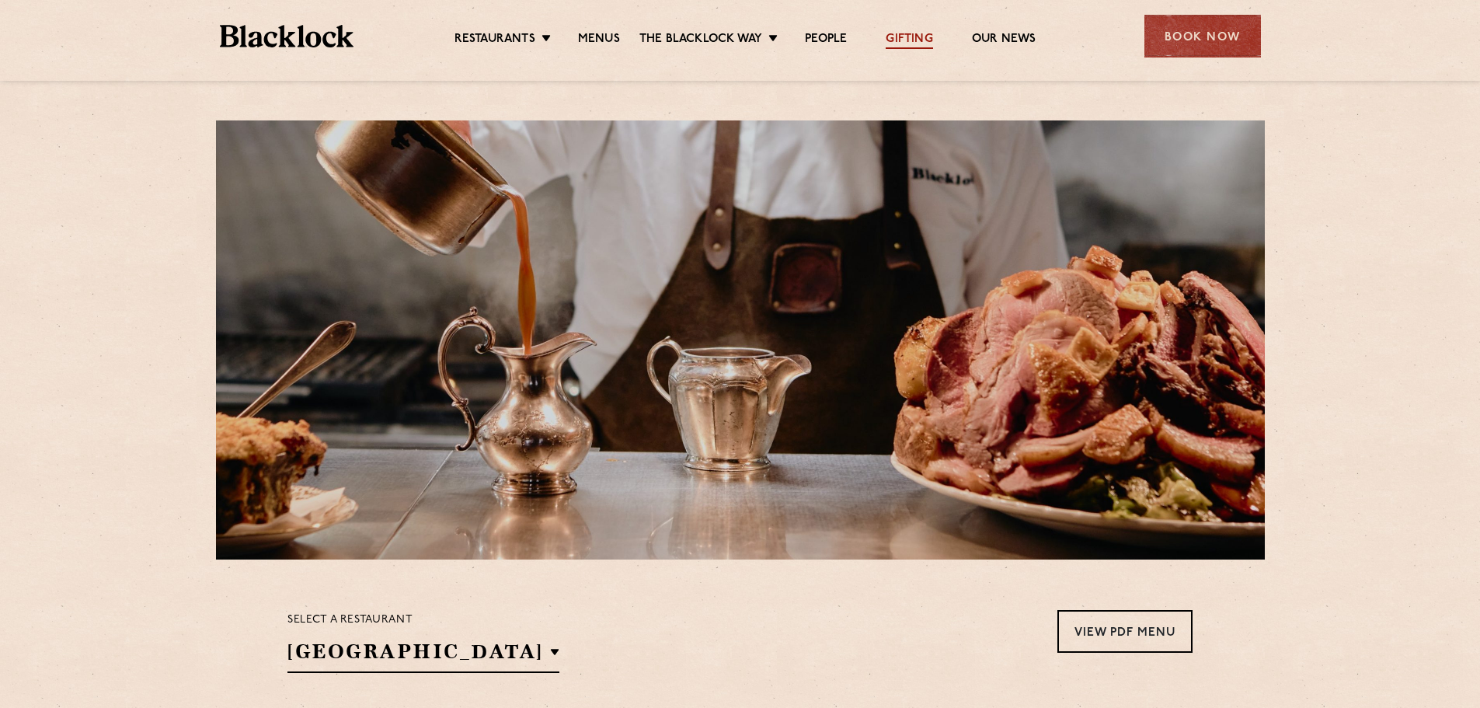  Describe the element at coordinates (1125, 631) in the screenshot. I see `a: View PDF Menu` at that location.